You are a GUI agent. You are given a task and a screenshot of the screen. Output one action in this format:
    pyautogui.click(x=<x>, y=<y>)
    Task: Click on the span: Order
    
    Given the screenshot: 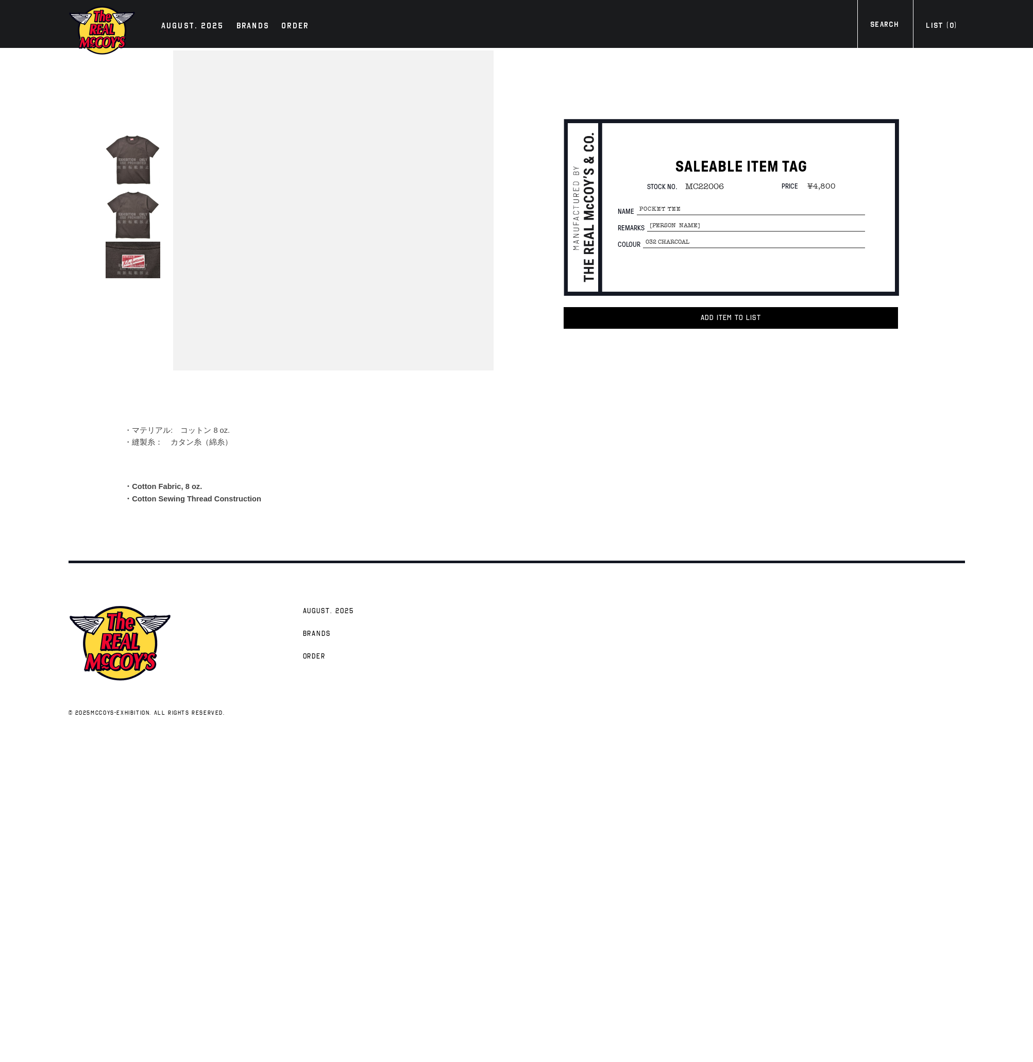 What is the action you would take?
    pyautogui.click(x=314, y=657)
    